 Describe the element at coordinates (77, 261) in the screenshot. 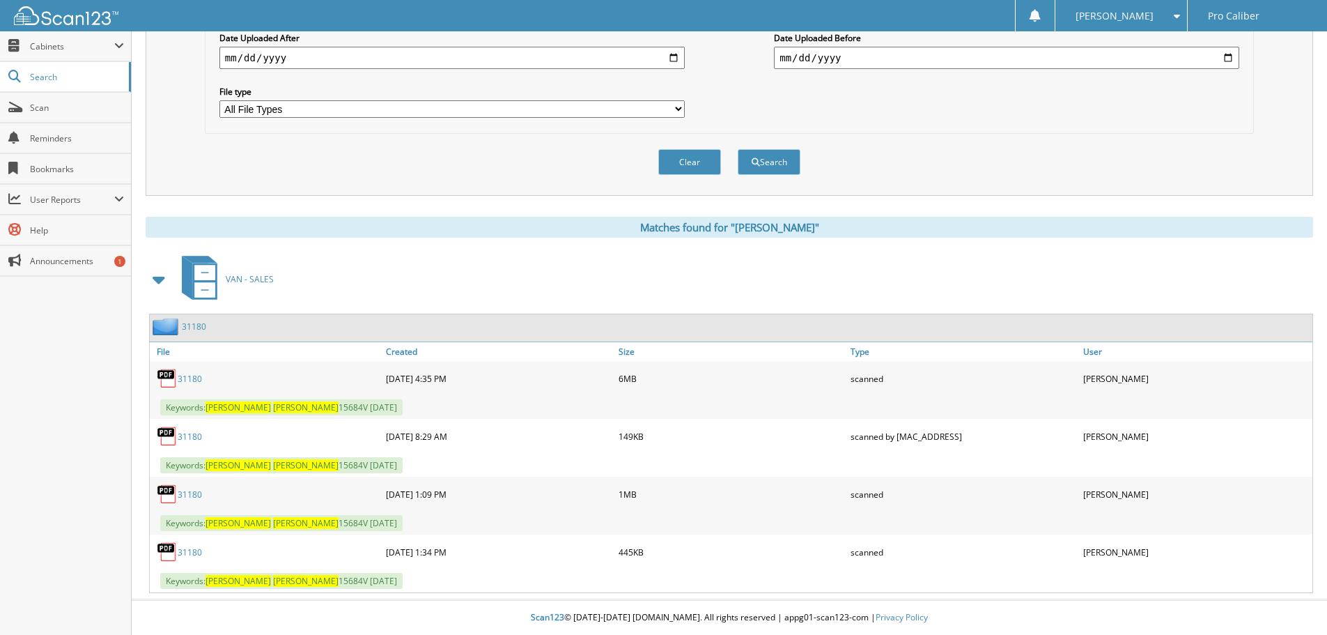

I see `span: Announcements` at that location.